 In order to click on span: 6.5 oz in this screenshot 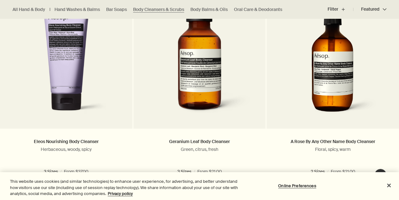, I will do `click(32, 171)`.